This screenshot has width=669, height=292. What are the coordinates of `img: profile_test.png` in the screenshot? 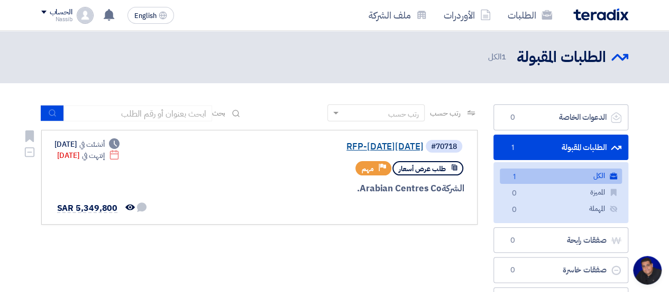 It's located at (85, 15).